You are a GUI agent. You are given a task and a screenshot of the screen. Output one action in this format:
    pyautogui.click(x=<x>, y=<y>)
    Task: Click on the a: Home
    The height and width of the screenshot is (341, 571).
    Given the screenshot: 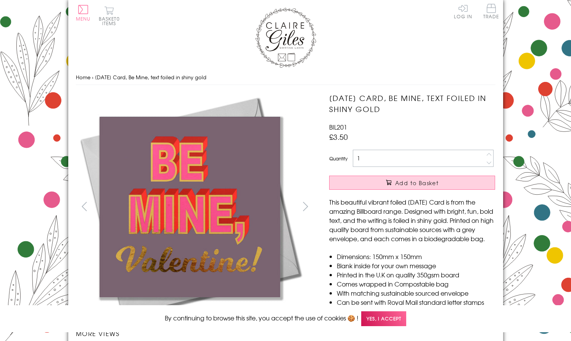 What is the action you would take?
    pyautogui.click(x=83, y=77)
    